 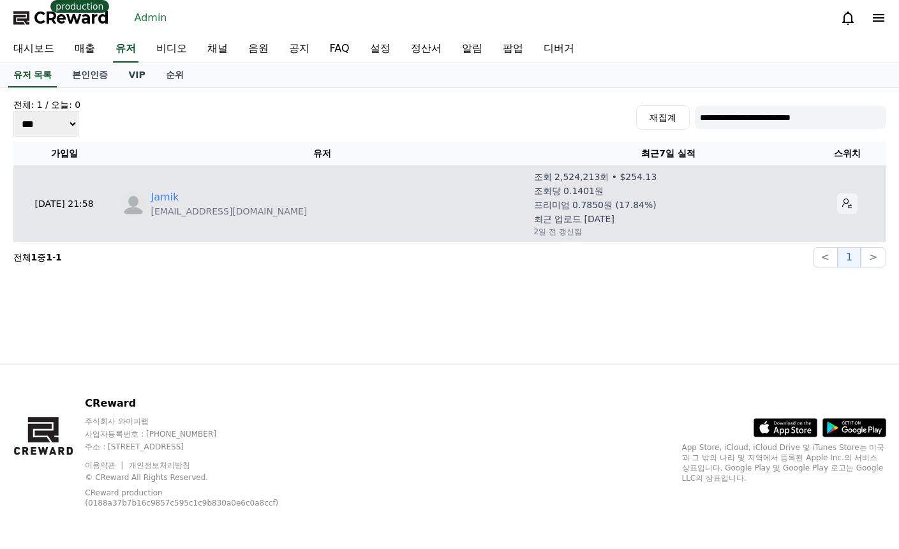 I want to click on p: © CReward All Rights Reserved., so click(x=197, y=477).